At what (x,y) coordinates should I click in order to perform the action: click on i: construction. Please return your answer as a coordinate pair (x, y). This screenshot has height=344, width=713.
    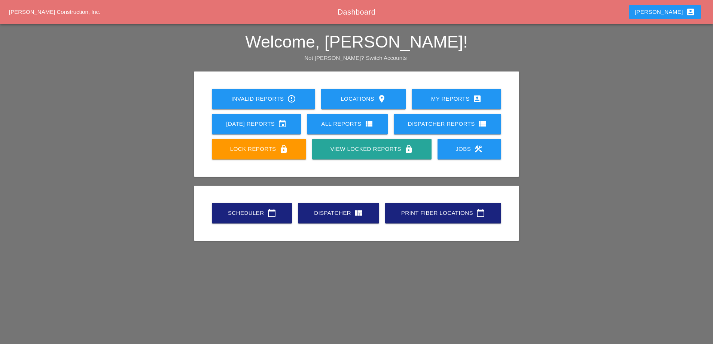
    Looking at the image, I should click on (479, 149).